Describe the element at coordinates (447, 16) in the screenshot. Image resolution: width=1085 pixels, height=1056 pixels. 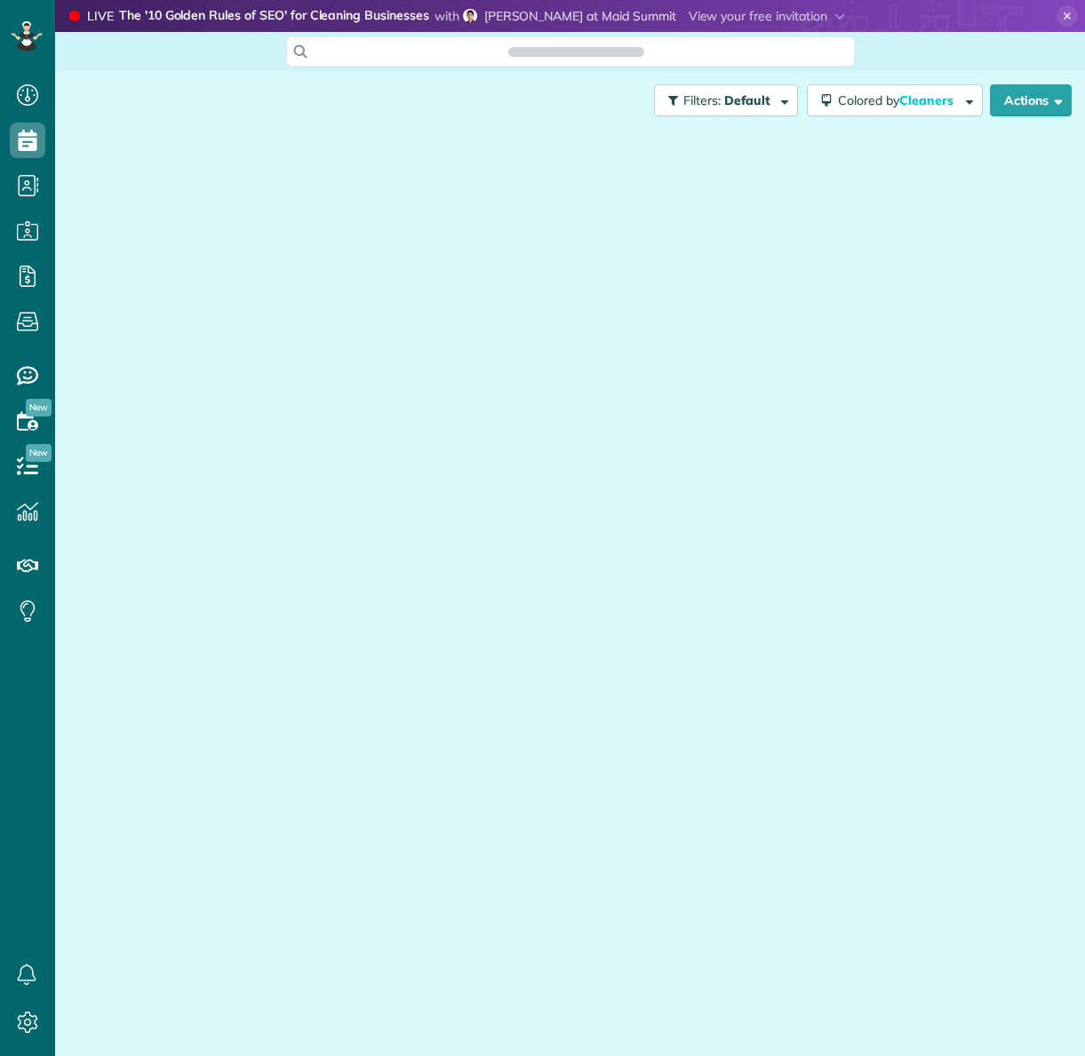
I see `span: with` at that location.